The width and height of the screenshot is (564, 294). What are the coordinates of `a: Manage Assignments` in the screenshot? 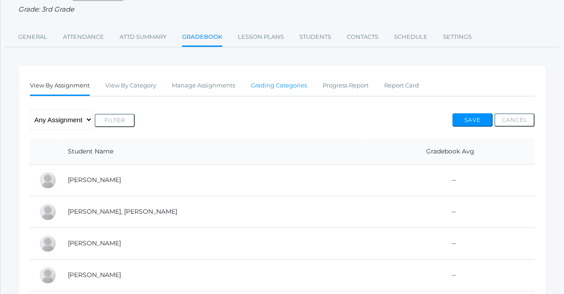 It's located at (203, 86).